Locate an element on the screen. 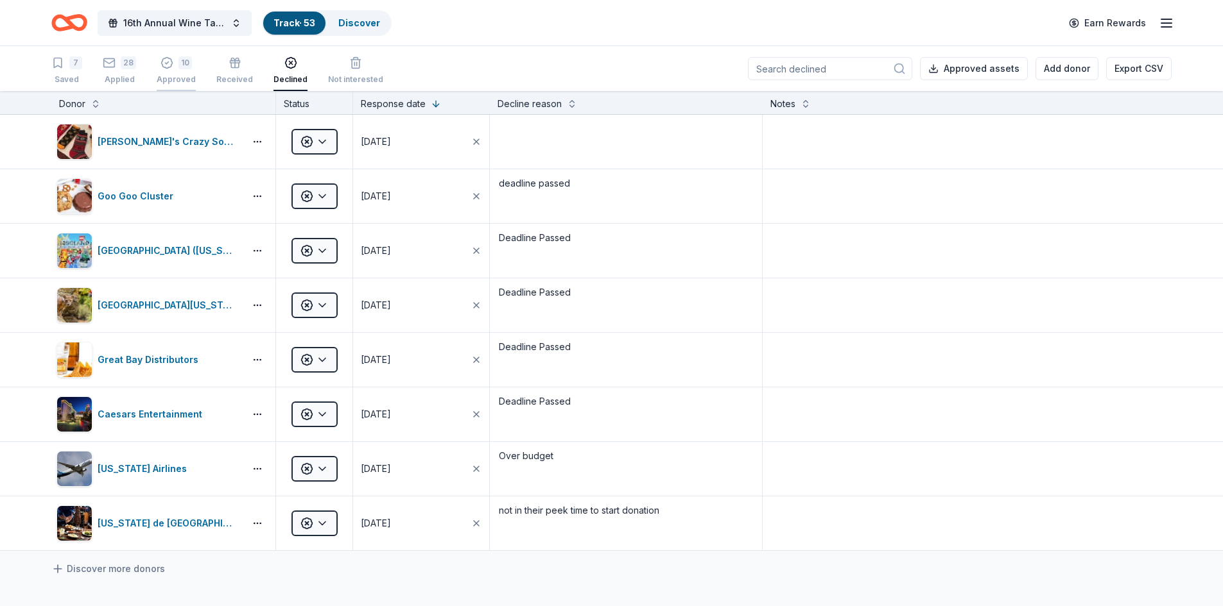 The height and width of the screenshot is (606, 1223). button: Image for Goo Goo ClusterGoo Goo Cluster is located at coordinates (148, 196).